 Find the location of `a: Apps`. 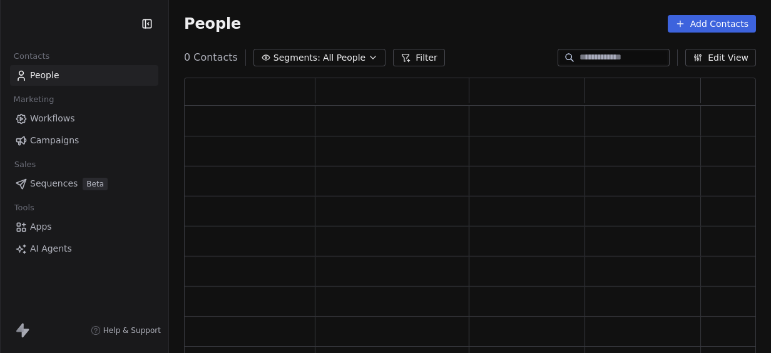

a: Apps is located at coordinates (84, 227).